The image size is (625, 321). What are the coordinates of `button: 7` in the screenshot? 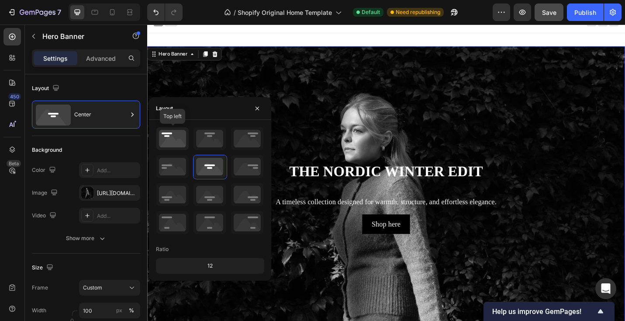 It's located at (34, 12).